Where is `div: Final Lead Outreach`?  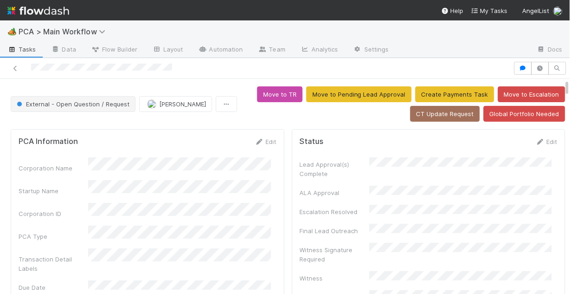 div: Final Lead Outreach is located at coordinates (334, 231).